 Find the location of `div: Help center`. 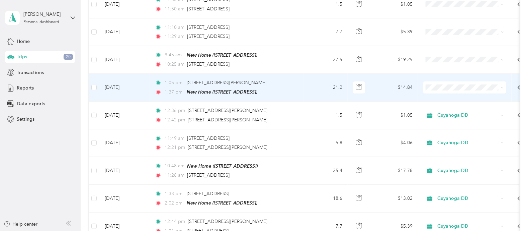

div: Help center is located at coordinates (21, 223).